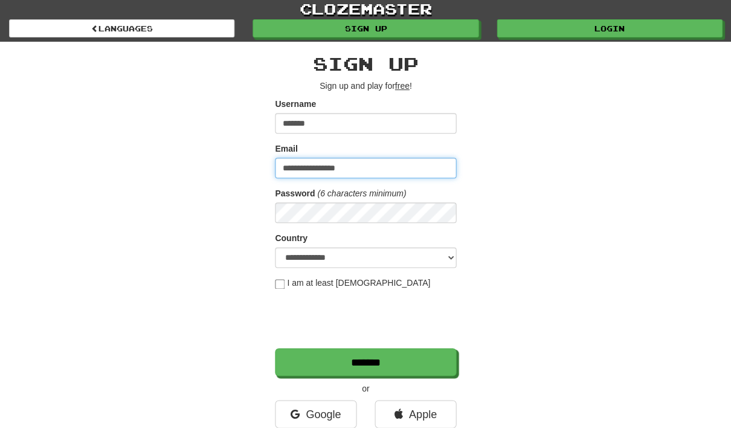 This screenshot has height=429, width=731. What do you see at coordinates (295, 195) in the screenshot?
I see `label: Password` at bounding box center [295, 195].